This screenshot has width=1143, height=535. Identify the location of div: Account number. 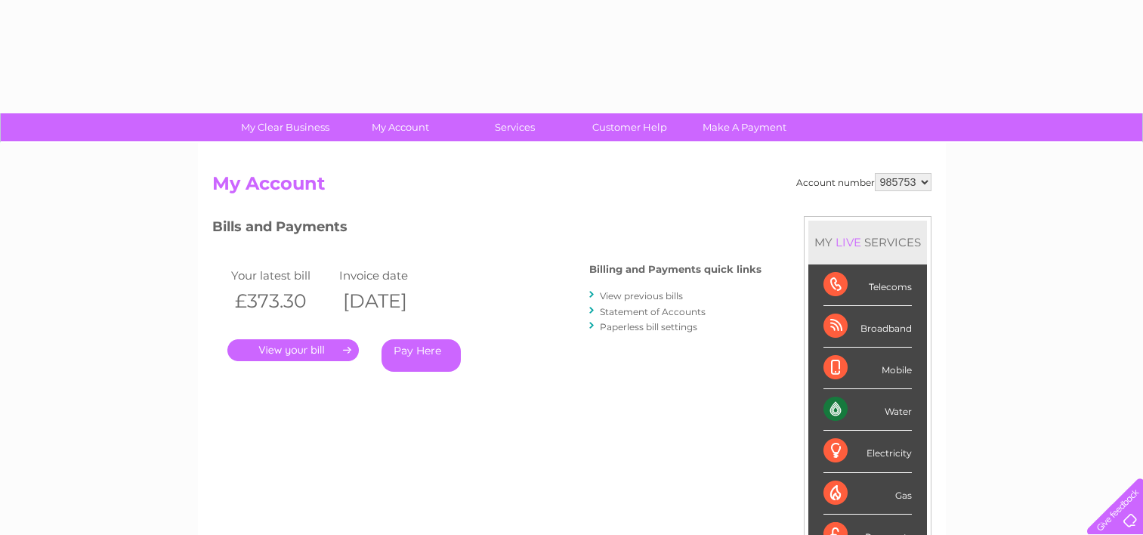
(864, 182).